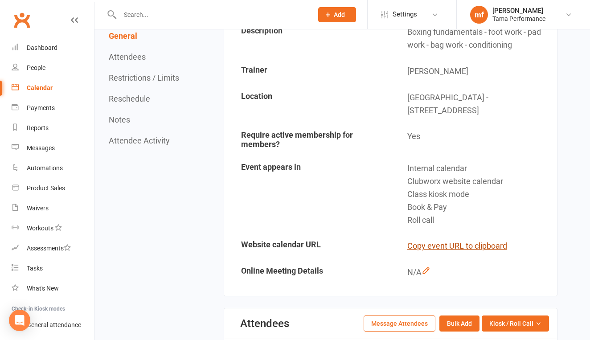 Image resolution: width=590 pixels, height=340 pixels. Describe the element at coordinates (53, 108) in the screenshot. I see `a: Payments` at that location.